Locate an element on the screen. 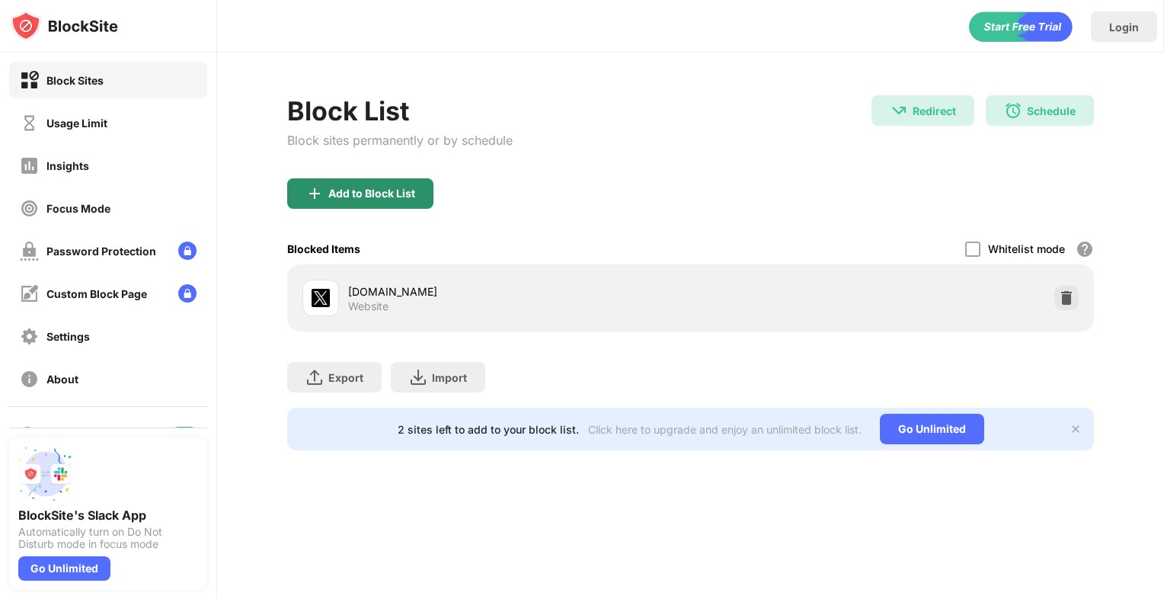  div: About is located at coordinates (62, 379).